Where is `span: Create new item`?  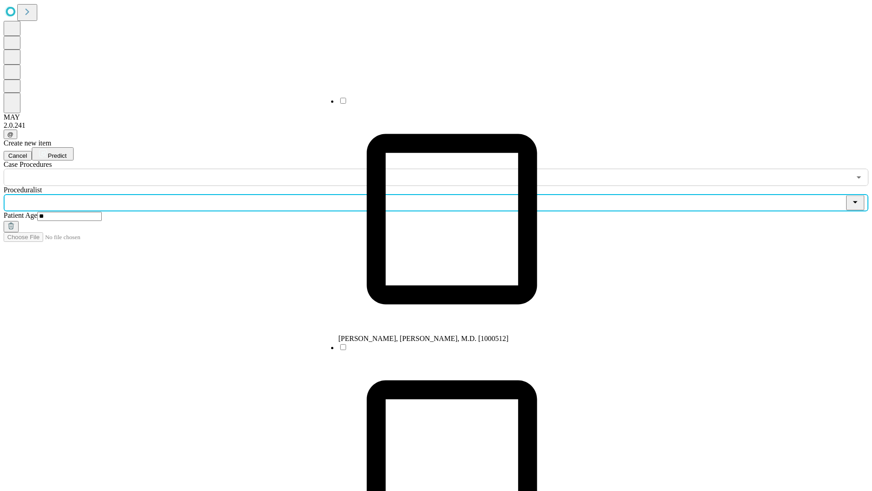 span: Create new item is located at coordinates (27, 143).